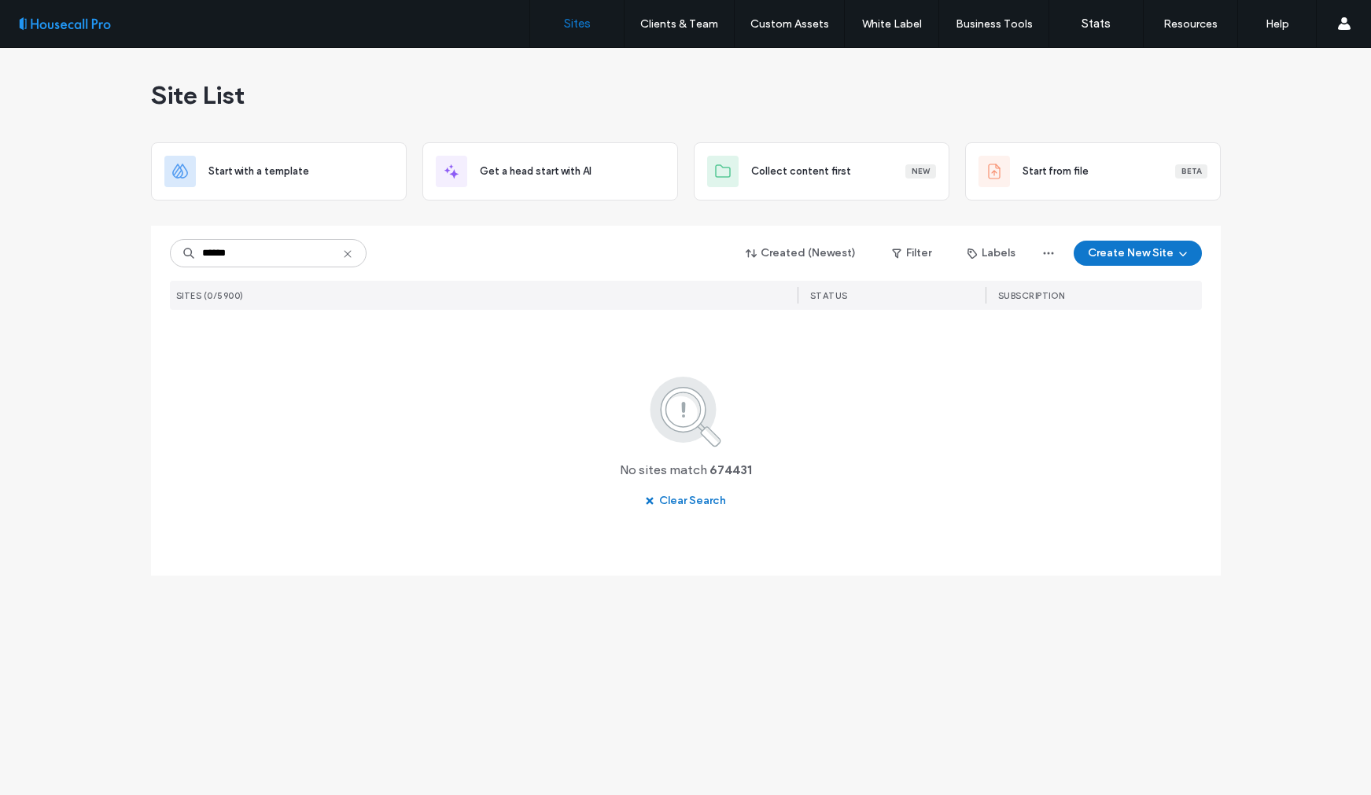 Image resolution: width=1371 pixels, height=795 pixels. I want to click on span: Get a head start with AI, so click(536, 171).